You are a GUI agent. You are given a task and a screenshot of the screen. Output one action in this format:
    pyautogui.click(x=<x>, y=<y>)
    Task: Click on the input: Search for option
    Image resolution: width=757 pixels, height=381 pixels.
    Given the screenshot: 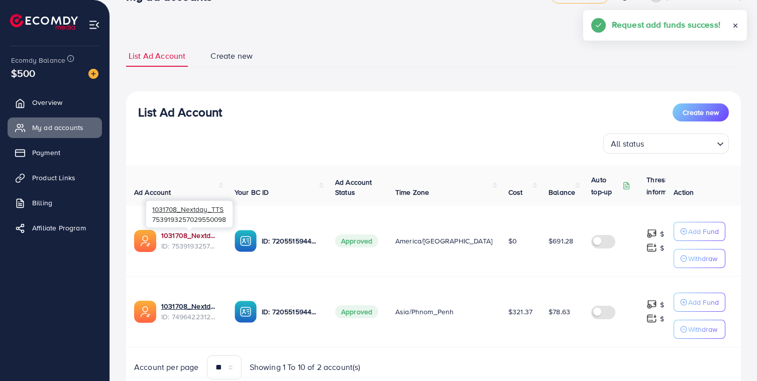 What is the action you would take?
    pyautogui.click(x=680, y=143)
    